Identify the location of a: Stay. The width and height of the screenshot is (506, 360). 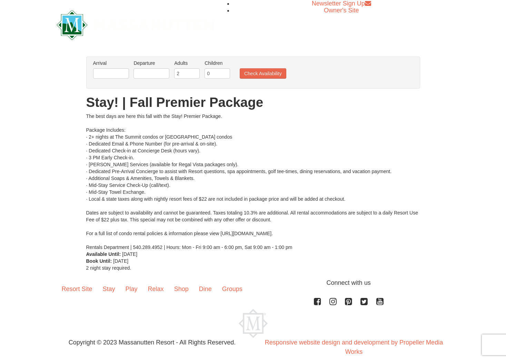
(109, 289).